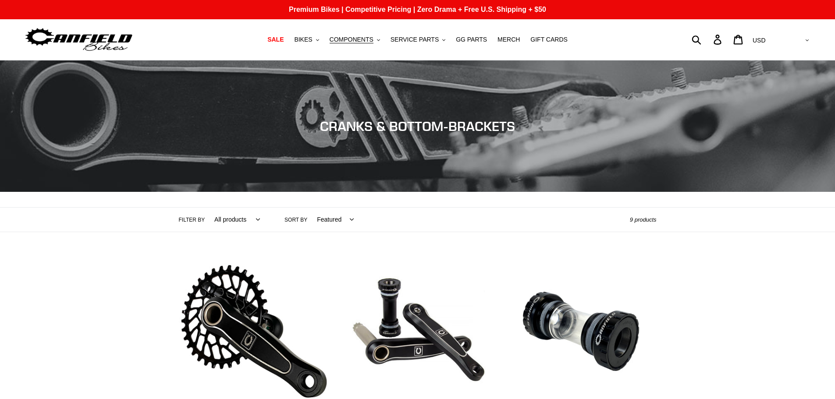 The height and width of the screenshot is (399, 835). What do you see at coordinates (275, 39) in the screenshot?
I see `span: SALE` at bounding box center [275, 39].